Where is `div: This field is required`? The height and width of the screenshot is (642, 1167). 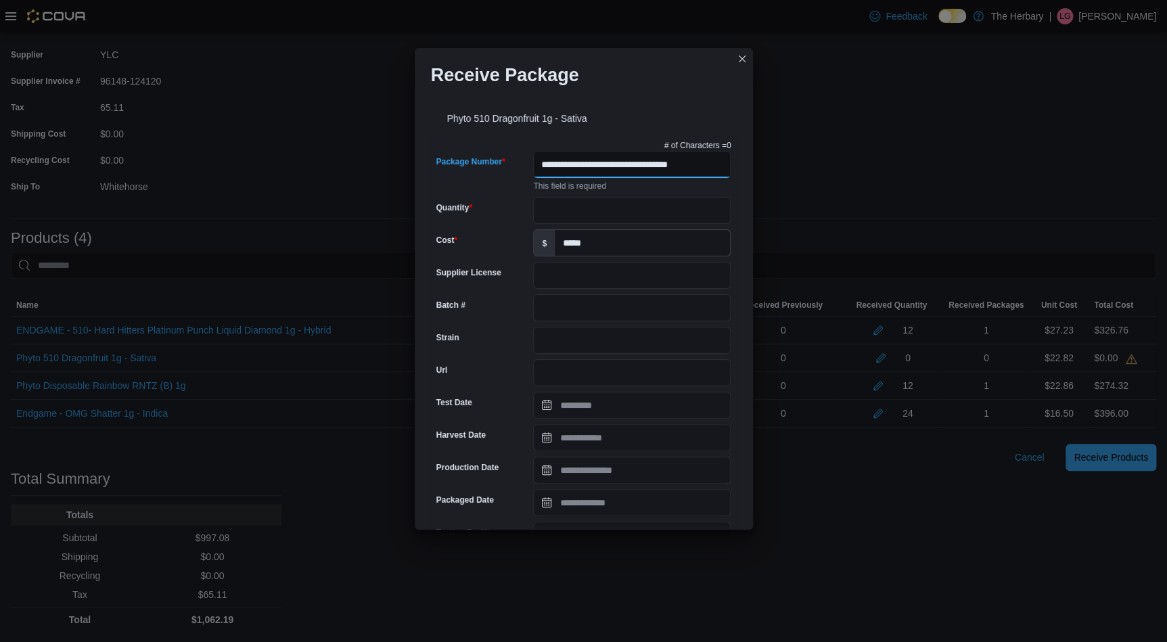 div: This field is required is located at coordinates (632, 185).